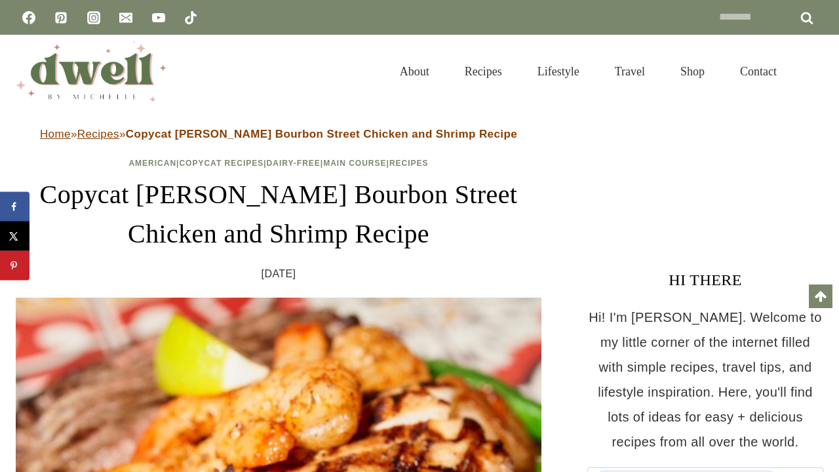 The width and height of the screenshot is (839, 472). I want to click on a: Copycat Recipes, so click(221, 163).